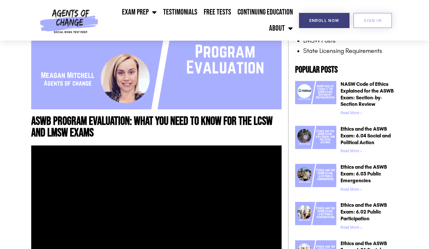  Describe the element at coordinates (351, 227) in the screenshot. I see `a: Read more about Ethics and the ASWB Exam: 6.02 Public Participation` at that location.